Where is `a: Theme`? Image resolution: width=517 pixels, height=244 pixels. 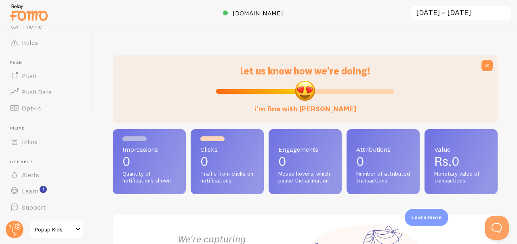 a: Theme is located at coordinates (46, 26).